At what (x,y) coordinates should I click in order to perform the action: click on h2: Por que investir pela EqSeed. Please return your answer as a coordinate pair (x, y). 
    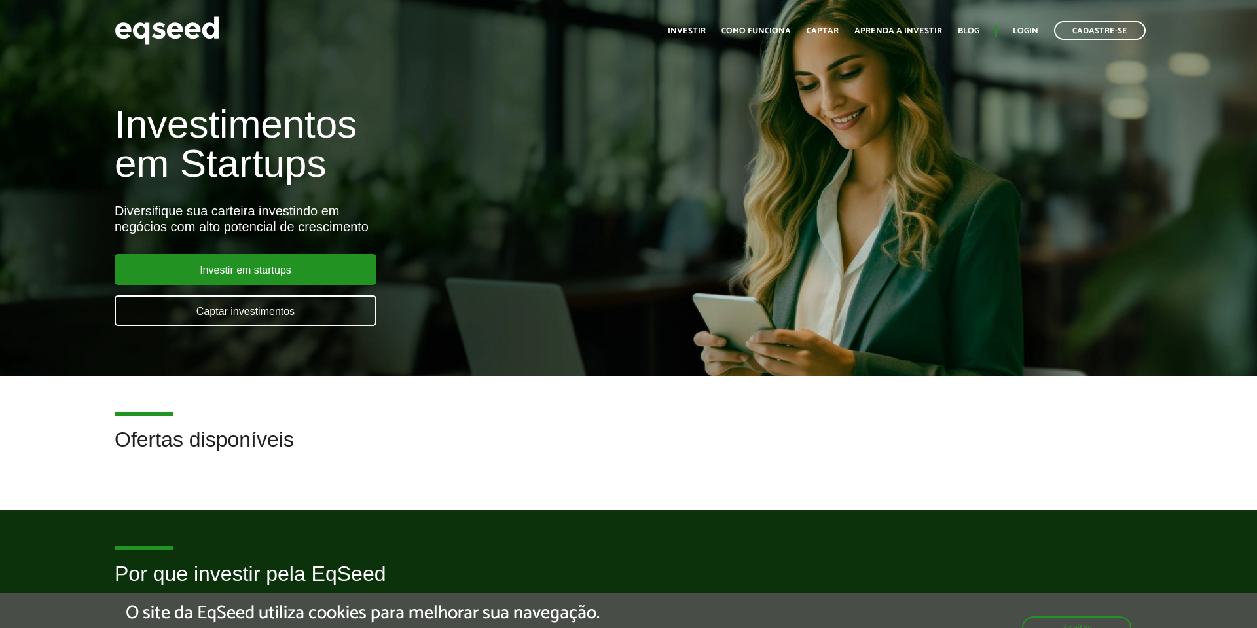
    Looking at the image, I should click on (628, 583).